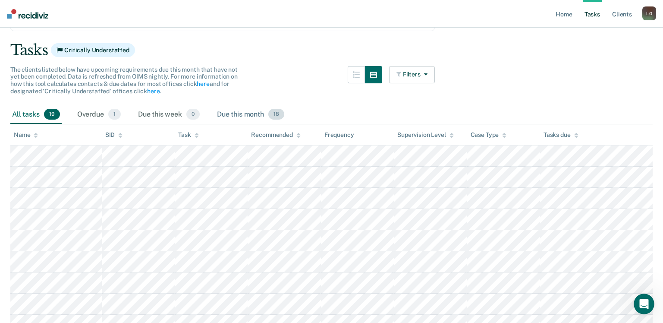  What do you see at coordinates (650, 13) in the screenshot?
I see `button: LG` at bounding box center [650, 13].